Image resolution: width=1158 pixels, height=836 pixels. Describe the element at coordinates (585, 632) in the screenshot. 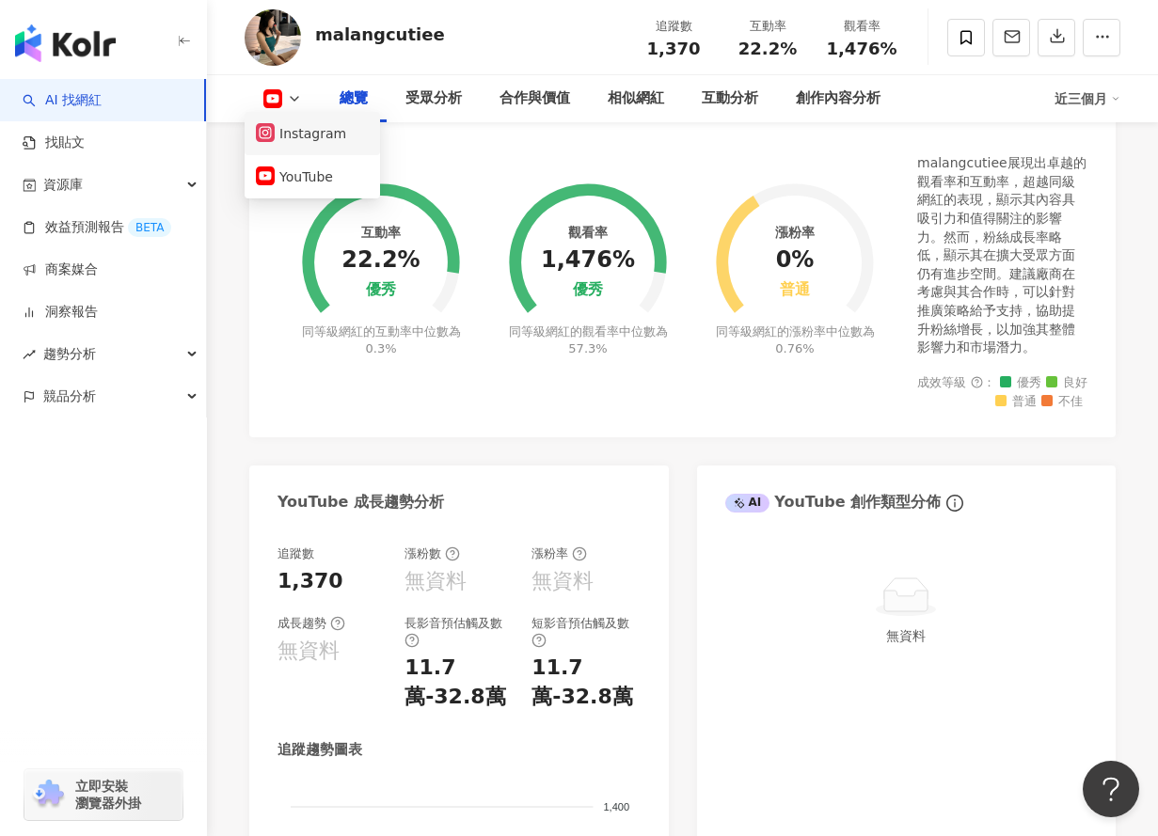

I see `div: 短影音預估觸及數` at that location.